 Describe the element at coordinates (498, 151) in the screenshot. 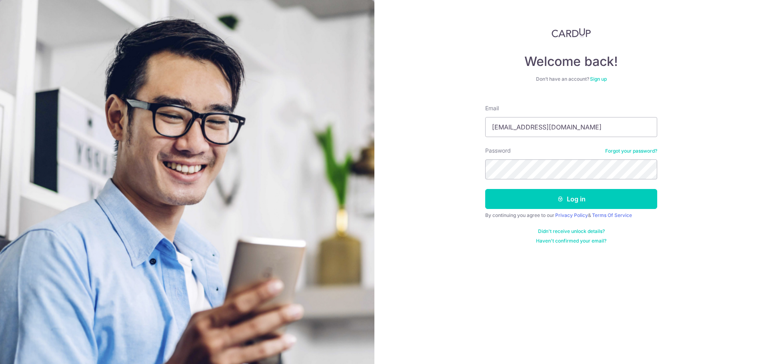

I see `label: Password` at that location.